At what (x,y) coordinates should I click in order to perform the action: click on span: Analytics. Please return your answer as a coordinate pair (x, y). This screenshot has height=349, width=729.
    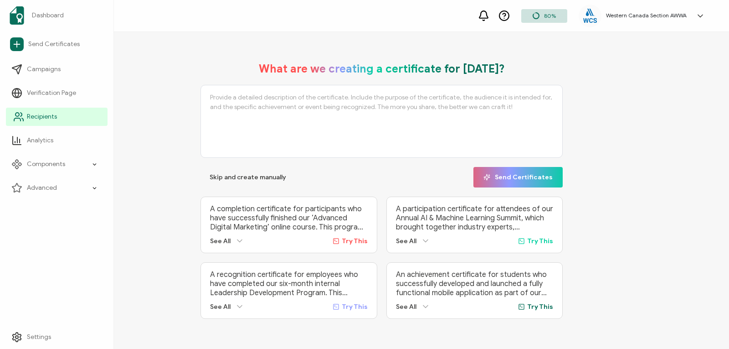
    Looking at the image, I should click on (40, 140).